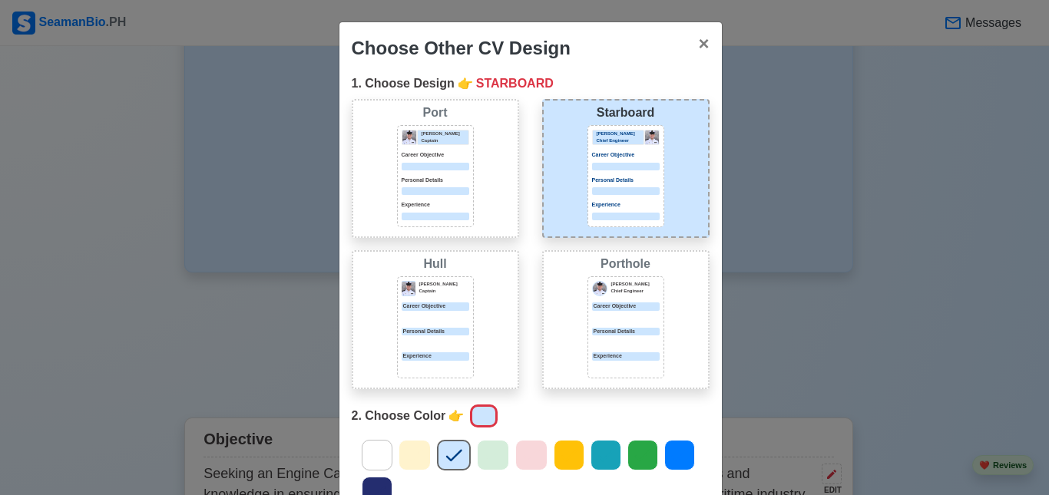 The height and width of the screenshot is (495, 1049). I want to click on div: Career Objective, so click(626, 306).